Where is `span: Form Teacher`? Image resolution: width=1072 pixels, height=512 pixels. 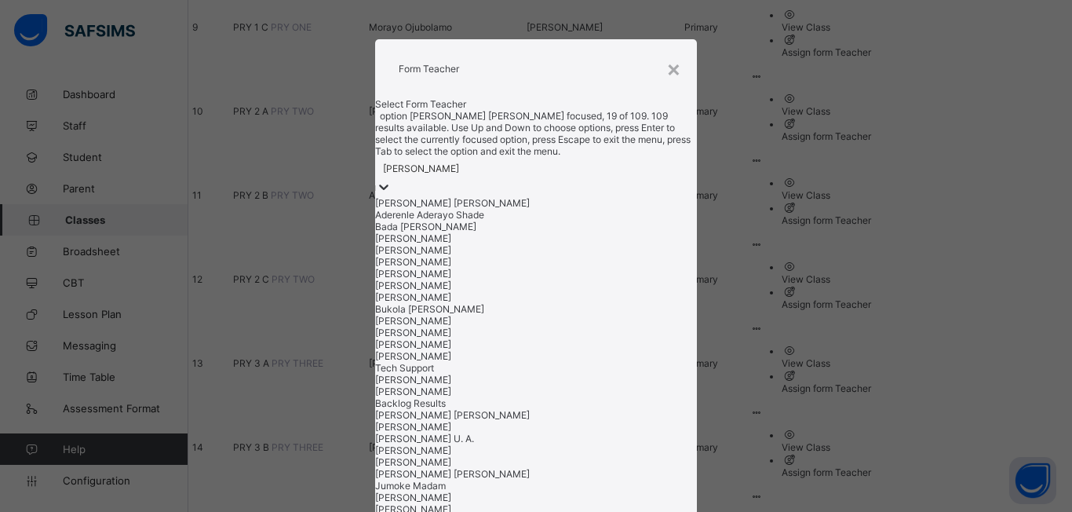 span: Form Teacher is located at coordinates (429, 68).